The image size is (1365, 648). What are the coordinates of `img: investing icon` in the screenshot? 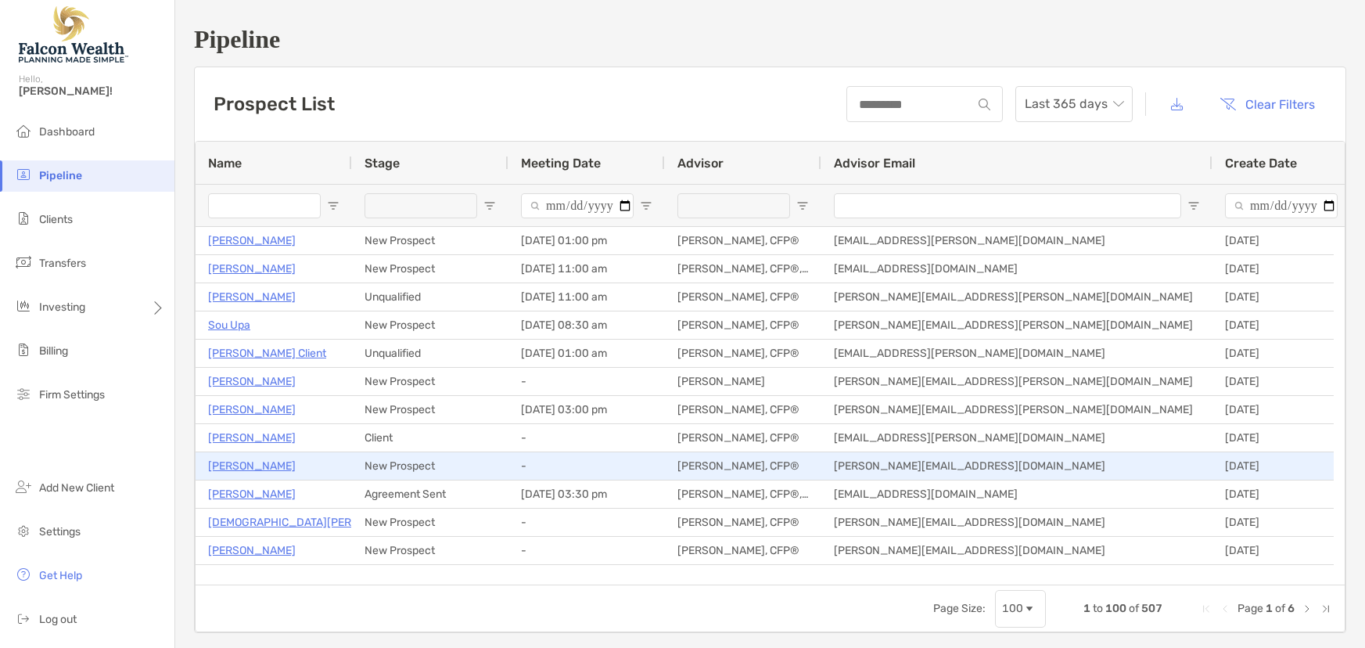 It's located at (23, 306).